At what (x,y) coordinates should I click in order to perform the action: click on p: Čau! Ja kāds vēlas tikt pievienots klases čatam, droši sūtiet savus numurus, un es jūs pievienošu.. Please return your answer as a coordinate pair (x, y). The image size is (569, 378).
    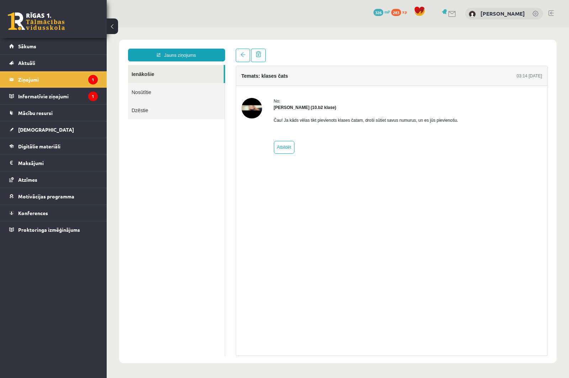
    Looking at the image, I should click on (259, 93).